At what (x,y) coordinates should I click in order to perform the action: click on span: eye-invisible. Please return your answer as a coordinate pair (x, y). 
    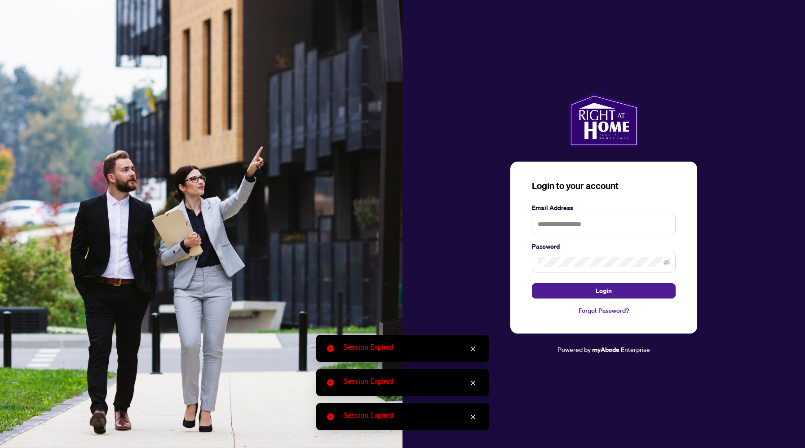
    Looking at the image, I should click on (667, 262).